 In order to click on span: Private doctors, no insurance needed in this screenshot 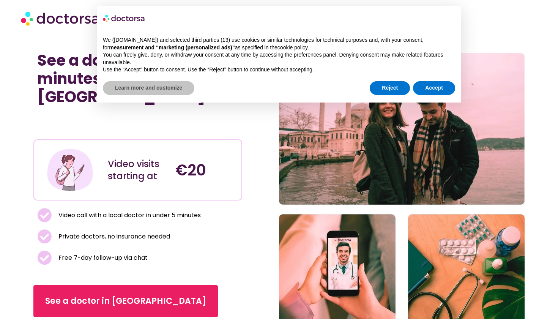, I will do `click(113, 237)`.